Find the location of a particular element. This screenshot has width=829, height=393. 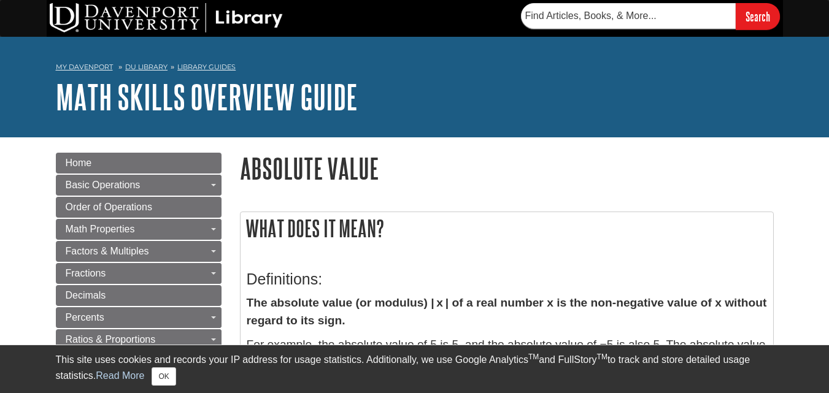

span: Fractions is located at coordinates (86, 273).